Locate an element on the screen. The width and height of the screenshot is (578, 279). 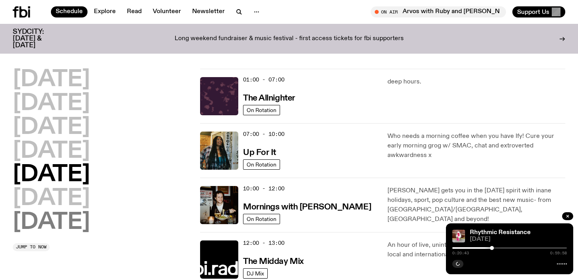
span: 01:00 - 07:00 is located at coordinates (264, 80).